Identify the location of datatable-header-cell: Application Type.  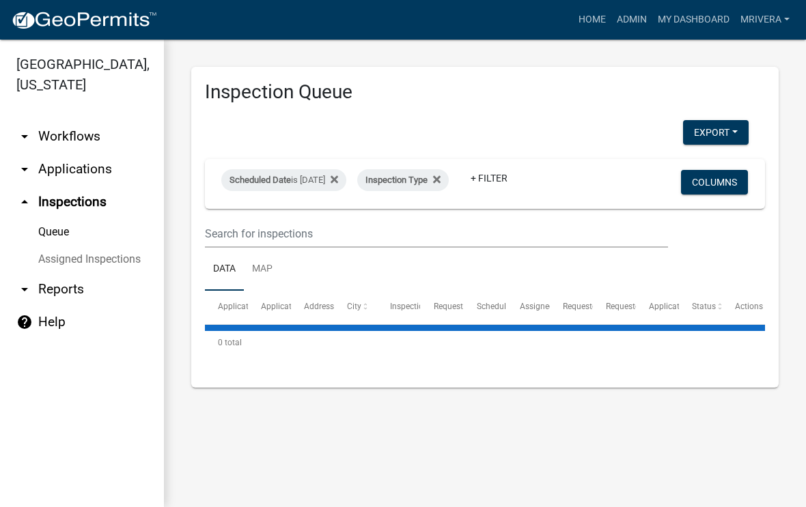
(269, 307).